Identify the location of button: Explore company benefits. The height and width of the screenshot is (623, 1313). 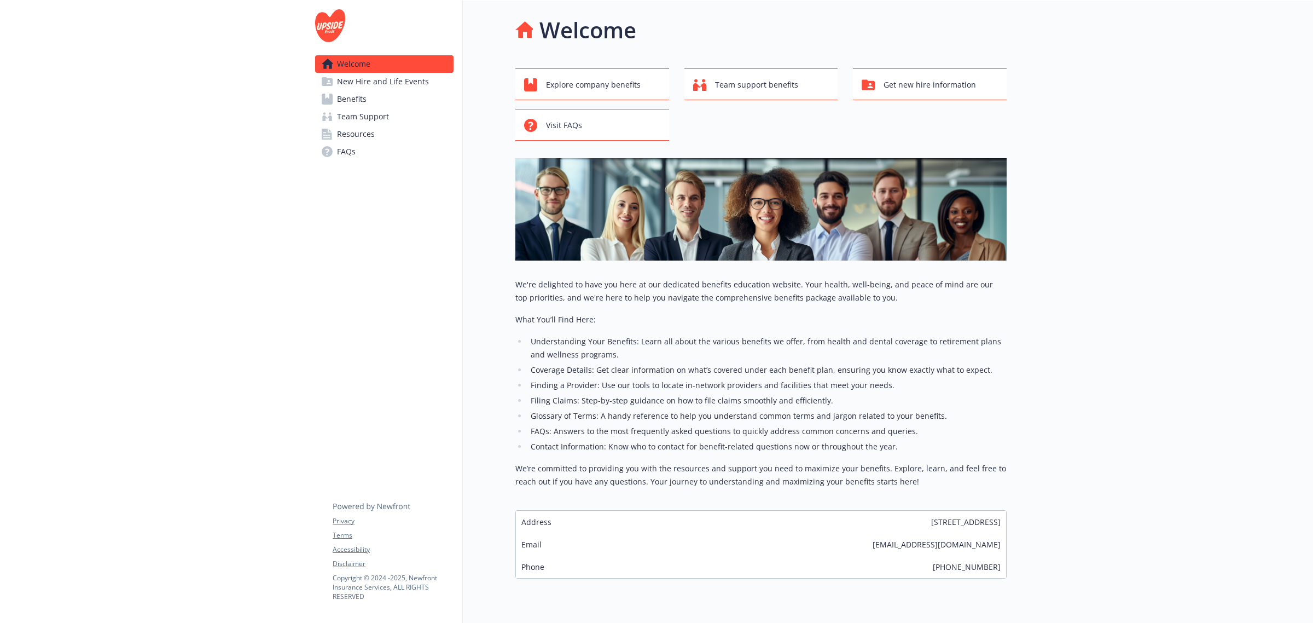
(592, 84).